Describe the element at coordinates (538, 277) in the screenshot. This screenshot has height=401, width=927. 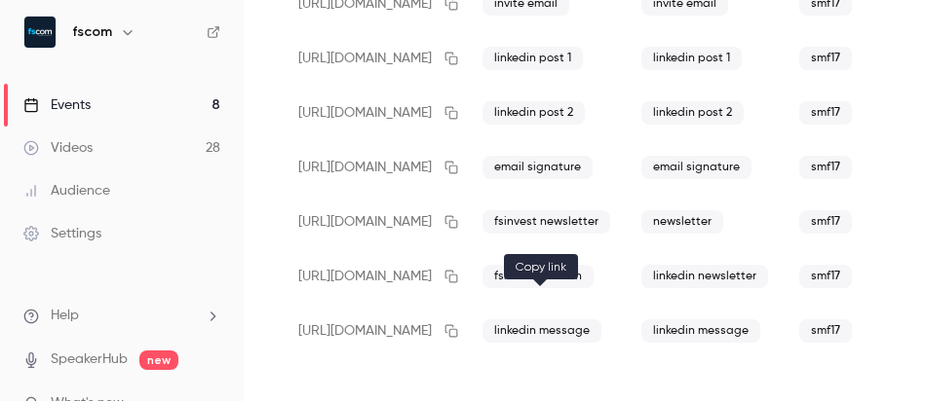
I see `span: fsinvest linkedin` at that location.